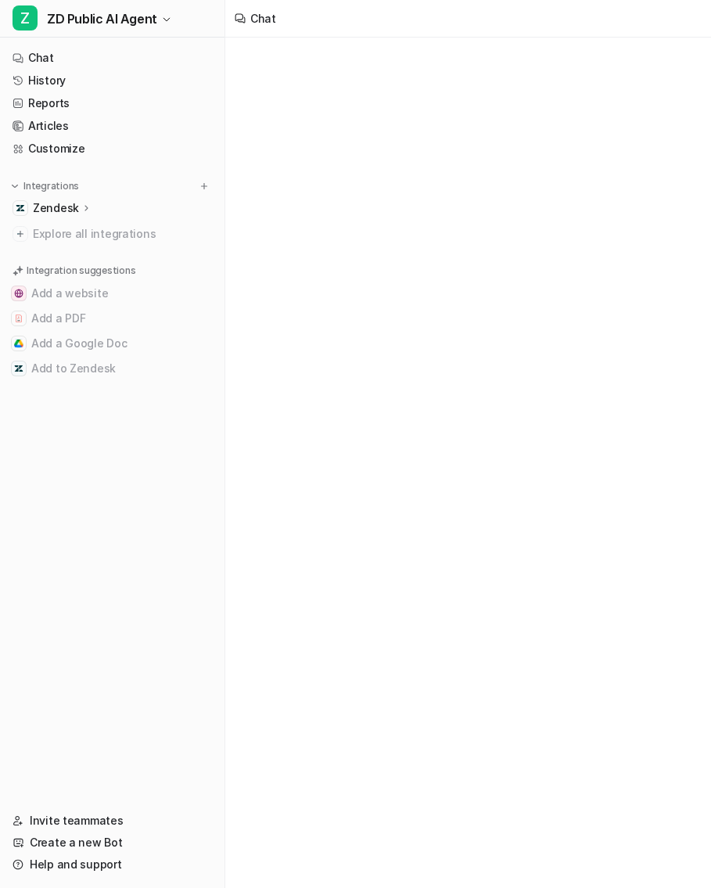 The height and width of the screenshot is (888, 711). What do you see at coordinates (56, 208) in the screenshot?
I see `p: Zendesk` at bounding box center [56, 208].